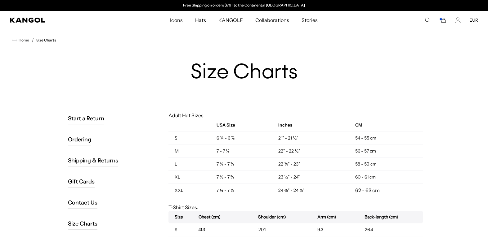 Image resolution: width=488 pixels, height=237 pixels. I want to click on td: 7 - 7 ⅛, so click(241, 152).